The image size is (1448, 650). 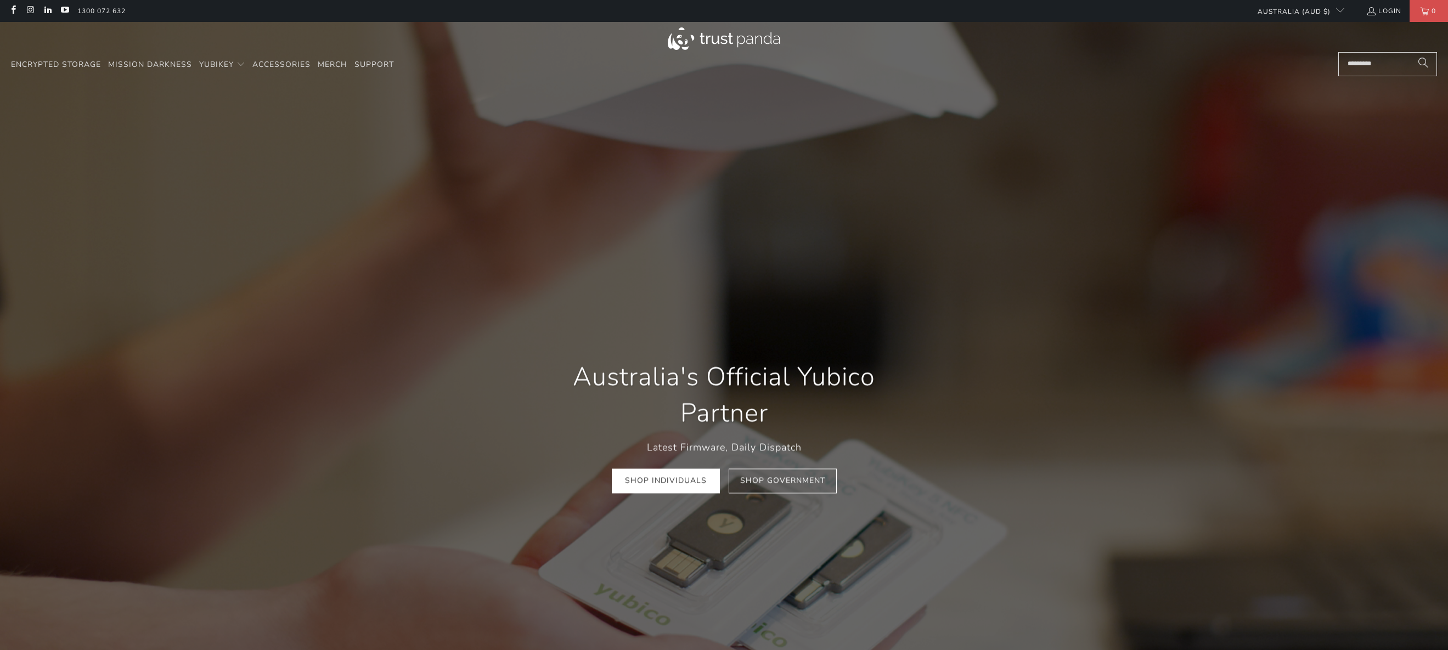 I want to click on span: Mission Darkness, so click(x=150, y=64).